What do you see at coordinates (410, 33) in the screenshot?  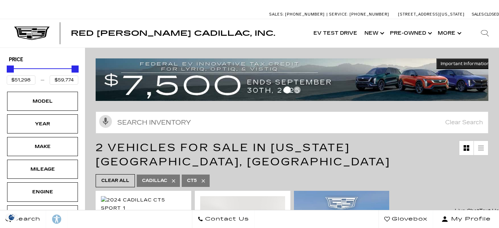 I see `a: Pre-Owned` at bounding box center [410, 33].